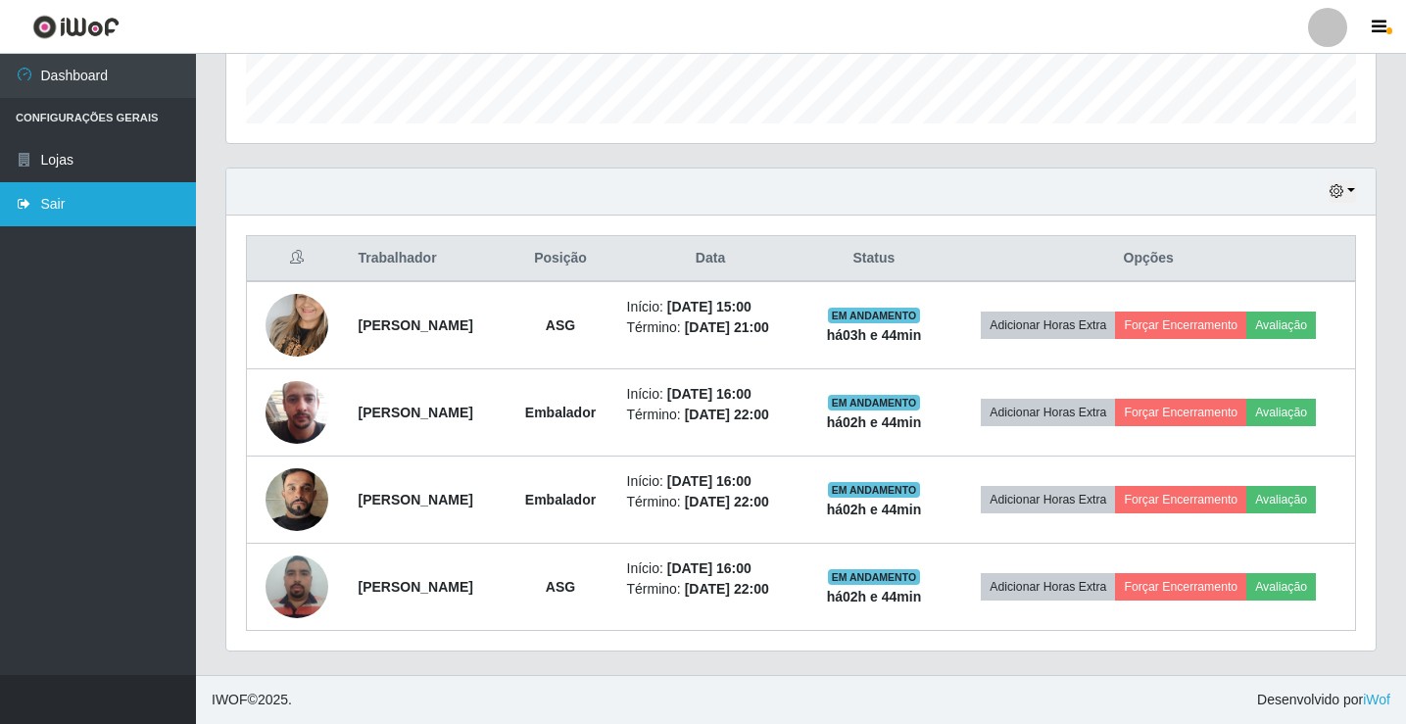  I want to click on th: Status, so click(874, 259).